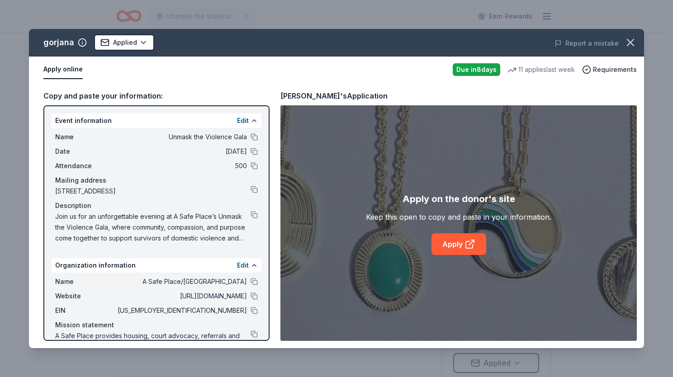 Image resolution: width=673 pixels, height=377 pixels. Describe the element at coordinates (125, 43) in the screenshot. I see `span: Applied` at that location.